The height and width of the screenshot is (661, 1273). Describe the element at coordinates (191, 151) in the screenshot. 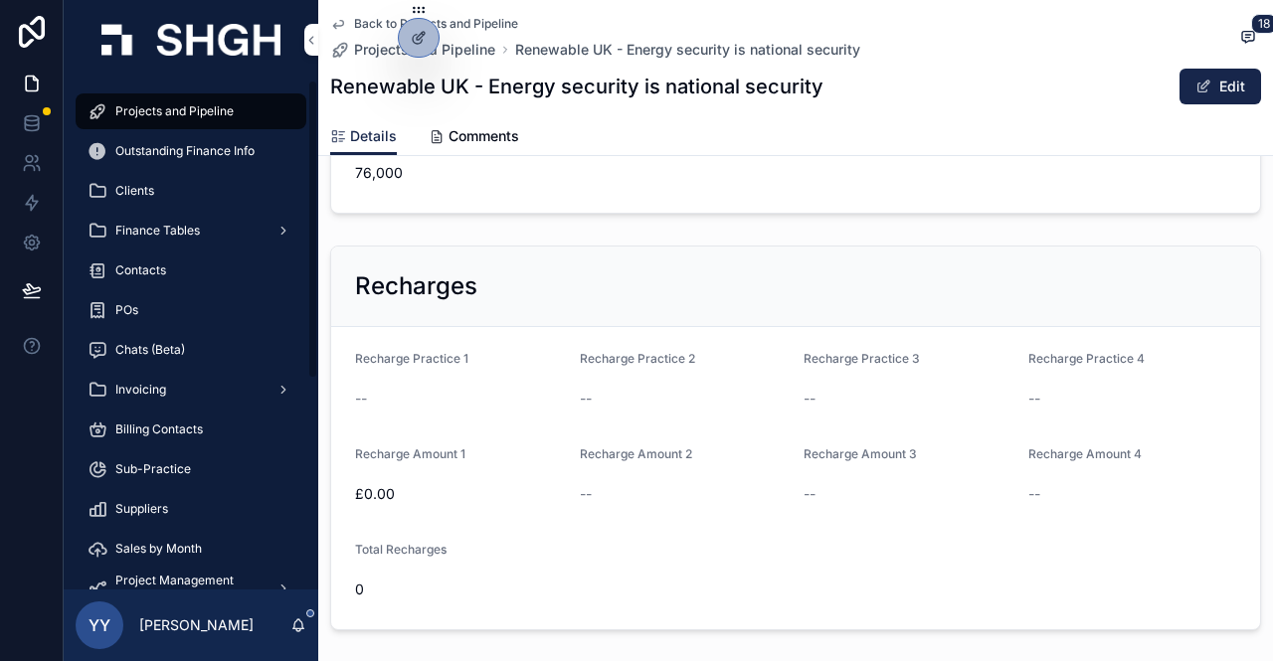

I see `a: Outstanding Finance Info` at that location.